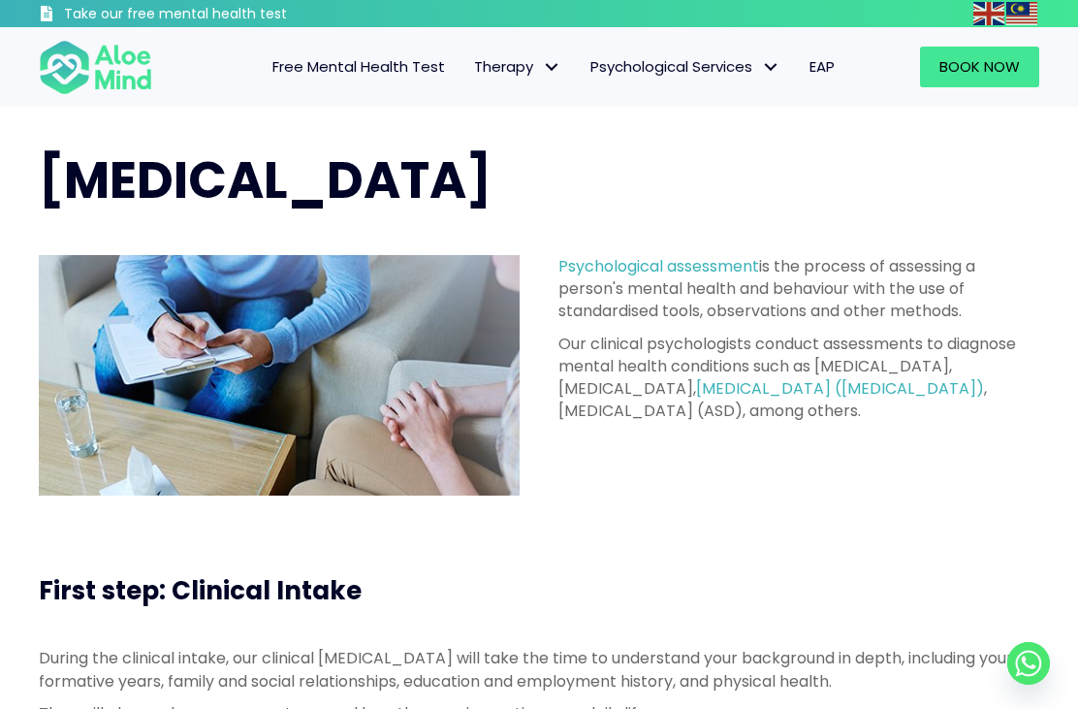 The width and height of the screenshot is (1078, 709). What do you see at coordinates (990, 13) in the screenshot?
I see `a: English` at bounding box center [990, 13].